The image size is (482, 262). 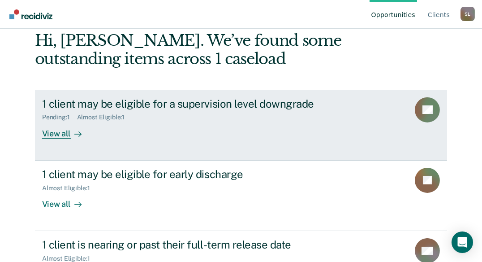 What do you see at coordinates (199, 104) in the screenshot?
I see `div: 1 client may be eligible for a supervision level downgrade` at bounding box center [199, 104].